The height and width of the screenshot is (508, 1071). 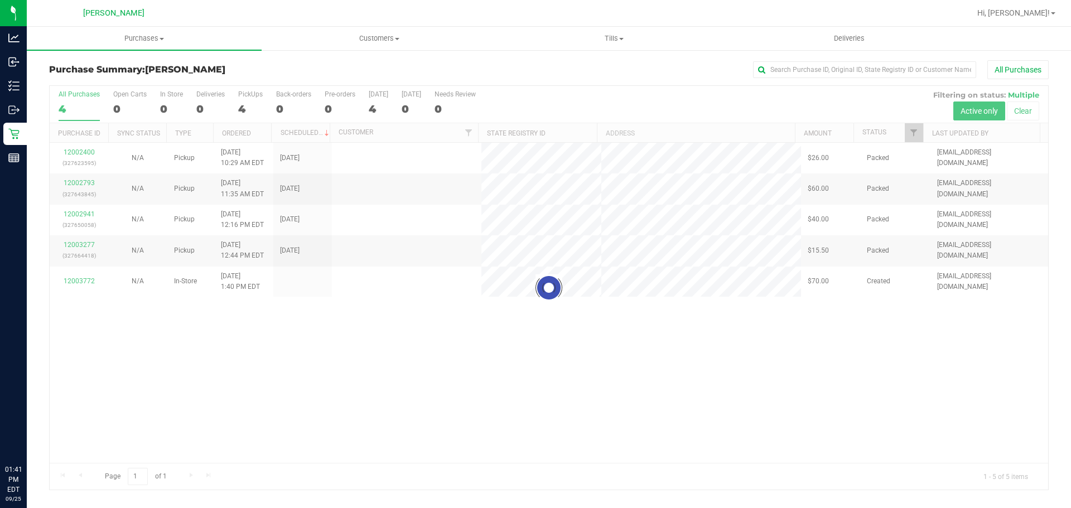 I want to click on a: Customers, so click(x=379, y=38).